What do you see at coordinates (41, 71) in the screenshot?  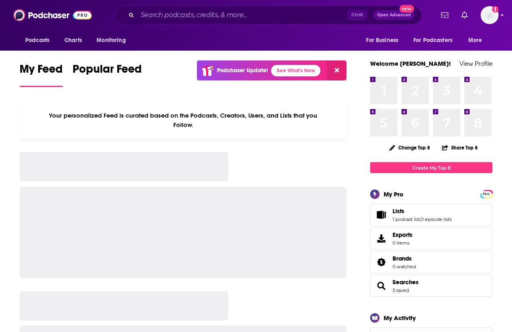 I see `span: My Feed` at bounding box center [41, 71].